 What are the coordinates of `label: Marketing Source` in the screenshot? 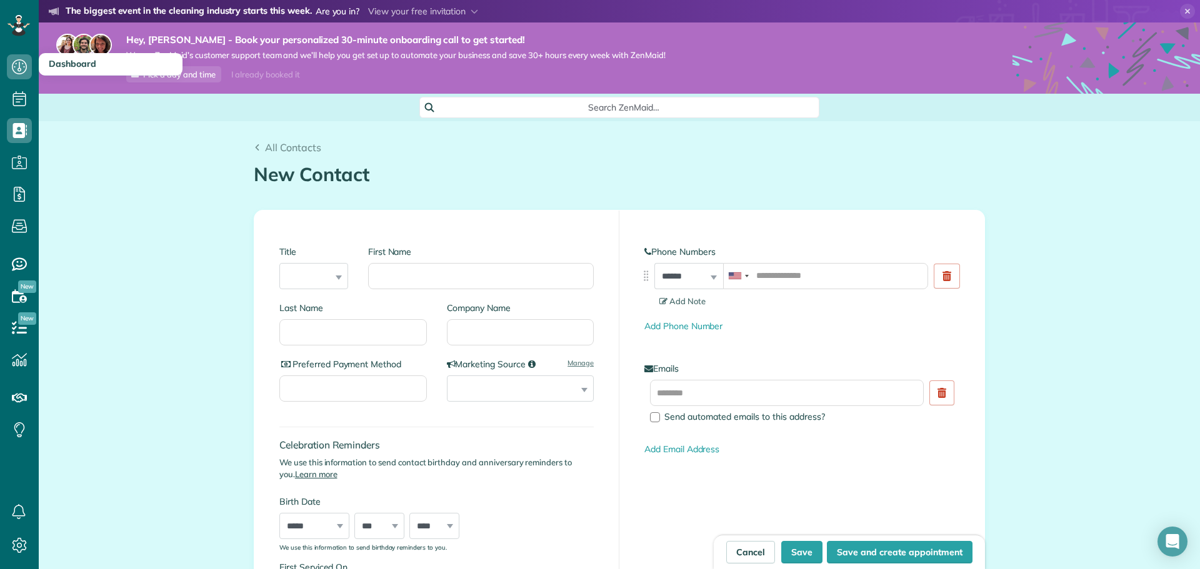 It's located at (521, 364).